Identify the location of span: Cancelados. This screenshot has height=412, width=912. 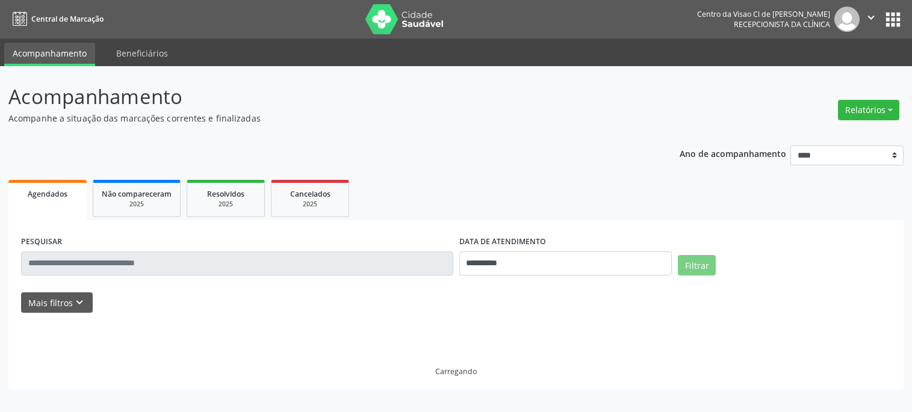
(310, 194).